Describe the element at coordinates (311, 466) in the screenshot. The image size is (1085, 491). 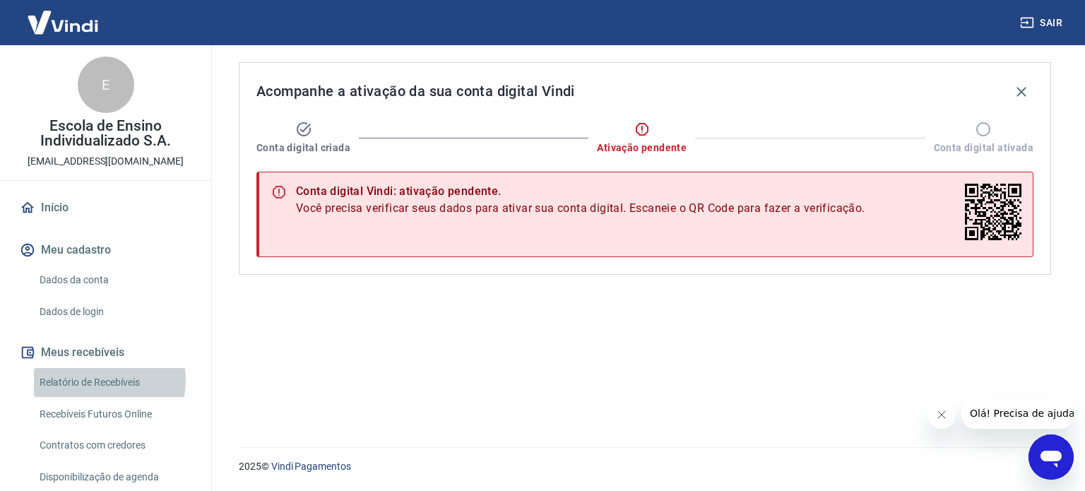
I see `a: Vindi Pagamentos` at that location.